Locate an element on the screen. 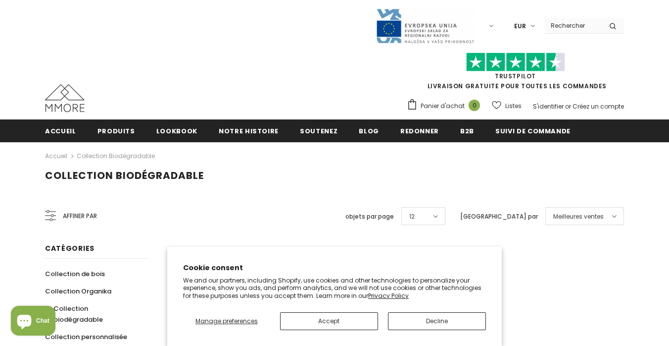  img: Javni Razpis is located at coordinates (425, 26).